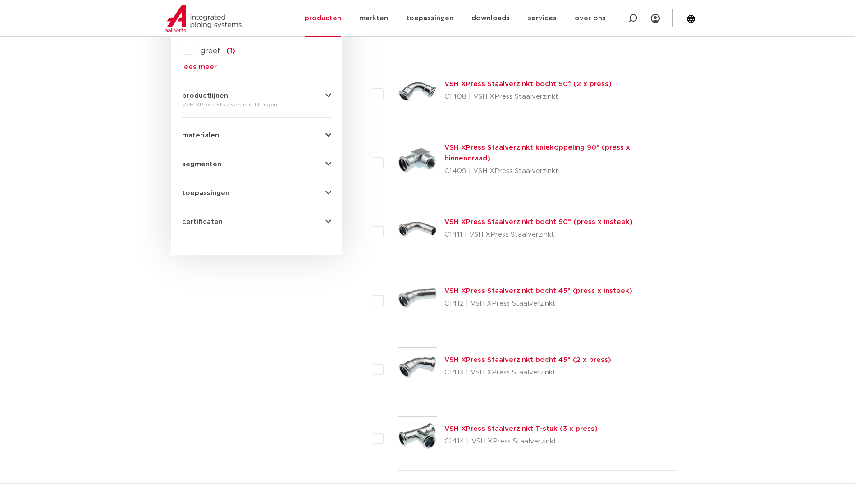 This screenshot has height=484, width=855. What do you see at coordinates (417, 91) in the screenshot?
I see `img: Thumbnail for VSH XPress Staalverzinkt bocht 90° (2 x press)` at bounding box center [417, 91].